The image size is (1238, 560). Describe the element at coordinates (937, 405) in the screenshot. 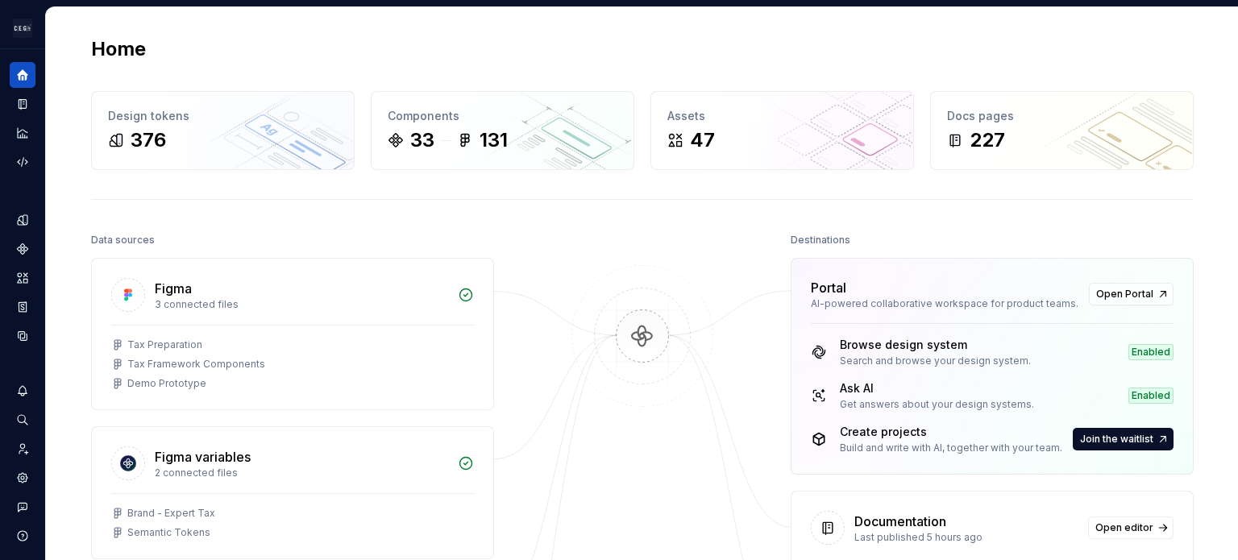

I see `div: Get answers about your design systems.` at that location.